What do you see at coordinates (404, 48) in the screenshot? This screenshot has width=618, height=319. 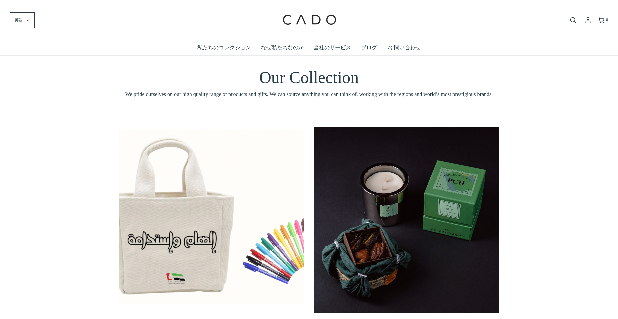 I see `a: お 問い合わせ` at bounding box center [404, 48].